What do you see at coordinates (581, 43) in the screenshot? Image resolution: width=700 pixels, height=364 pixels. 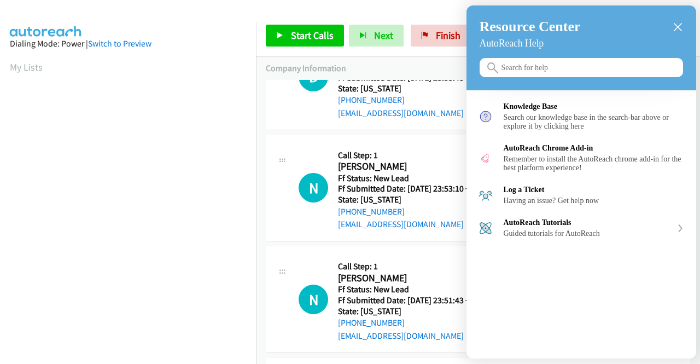 I see `h4: AutoReach Help` at bounding box center [581, 43].